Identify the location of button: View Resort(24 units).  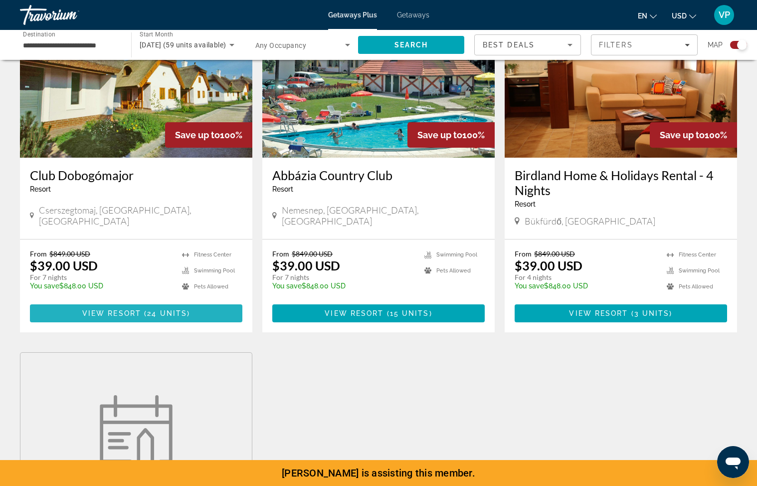
(136, 313).